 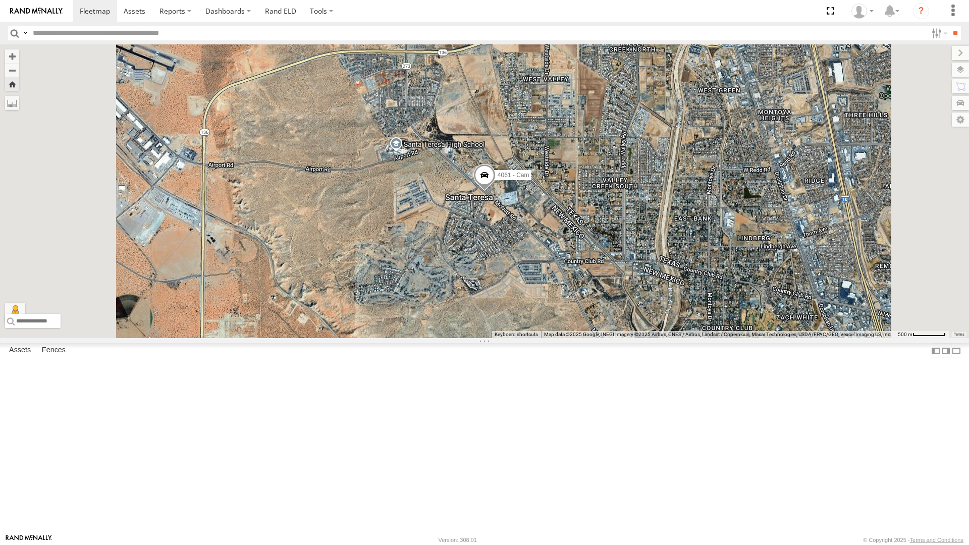 What do you see at coordinates (12, 84) in the screenshot?
I see `button: Zoom Home` at bounding box center [12, 84].